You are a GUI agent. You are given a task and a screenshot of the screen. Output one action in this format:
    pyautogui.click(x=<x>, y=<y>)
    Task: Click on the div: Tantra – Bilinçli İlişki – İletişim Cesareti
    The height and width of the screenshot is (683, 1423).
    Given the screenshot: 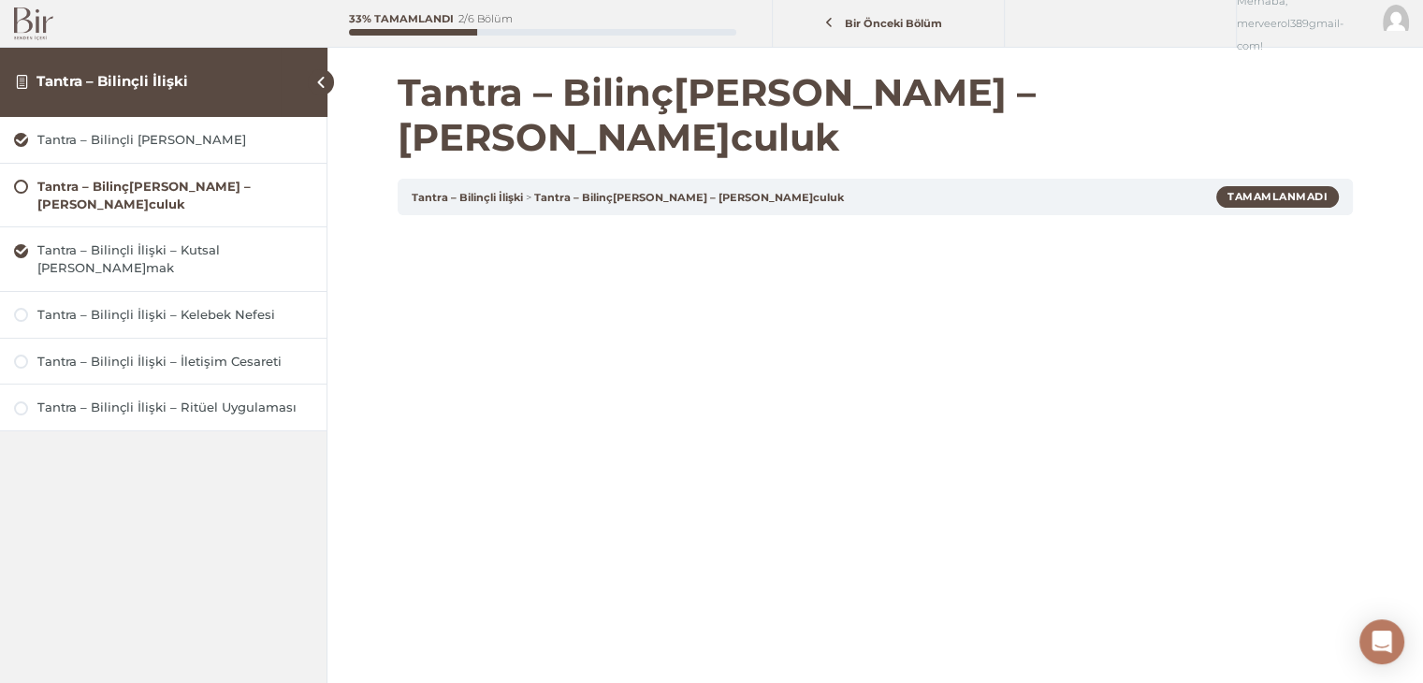 What is the action you would take?
    pyautogui.click(x=175, y=361)
    